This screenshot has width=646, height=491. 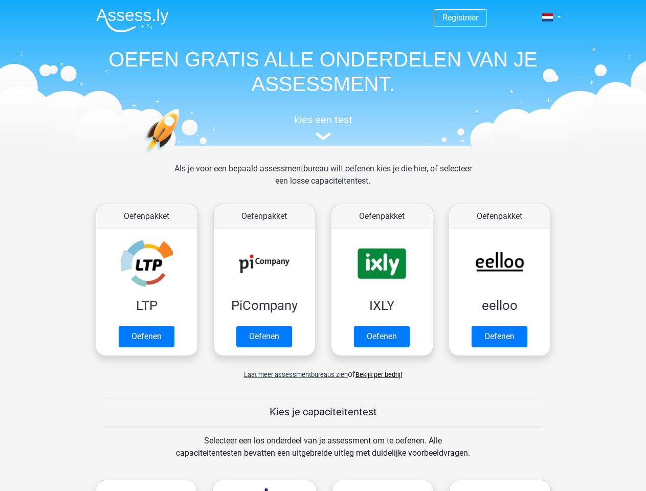 I want to click on h1: OEFEN GRATIS ALLE ONDERDELEN VAN JE ASSESSMENT., so click(x=323, y=72).